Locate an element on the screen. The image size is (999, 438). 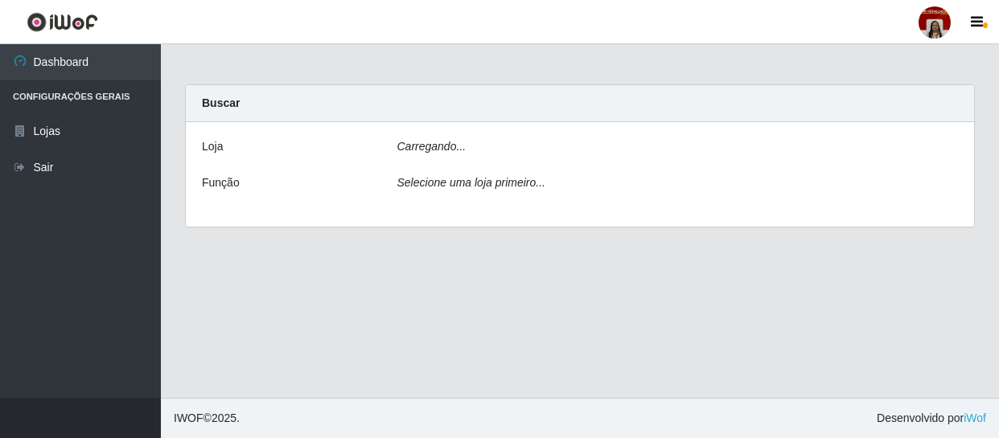
img: CoreUI Logo is located at coordinates (62, 22).